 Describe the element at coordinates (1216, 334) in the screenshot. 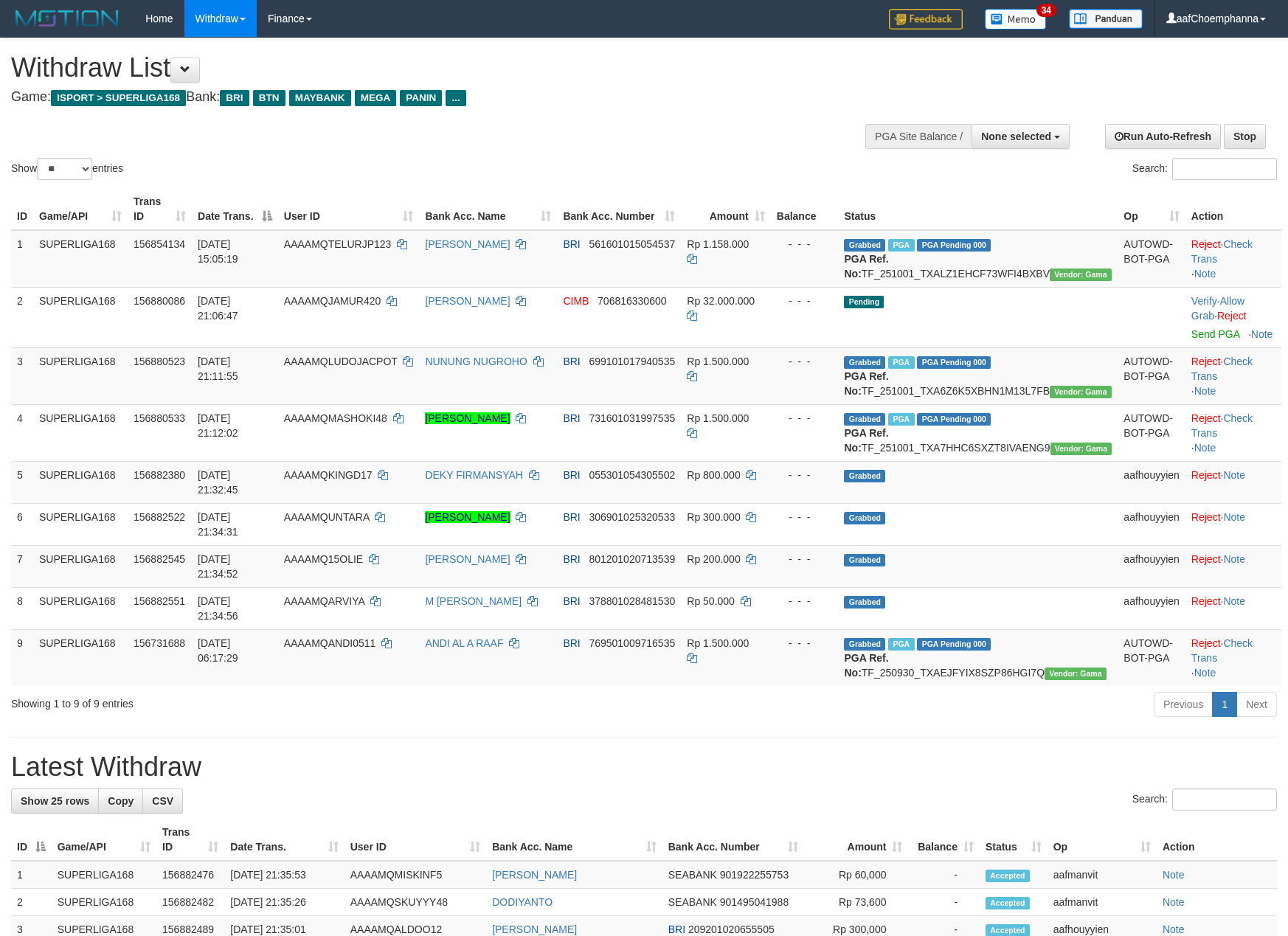

I see `a: Send PGA` at that location.